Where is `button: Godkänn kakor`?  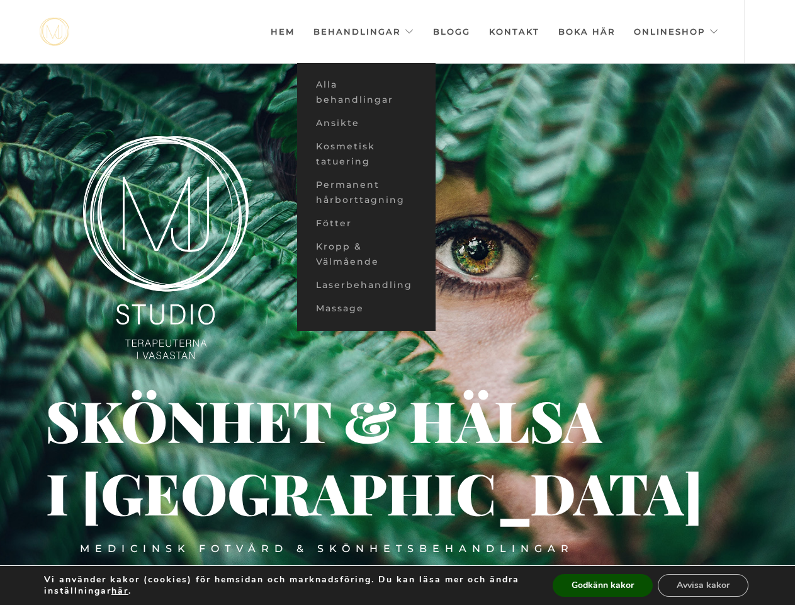 button: Godkänn kakor is located at coordinates (603, 585).